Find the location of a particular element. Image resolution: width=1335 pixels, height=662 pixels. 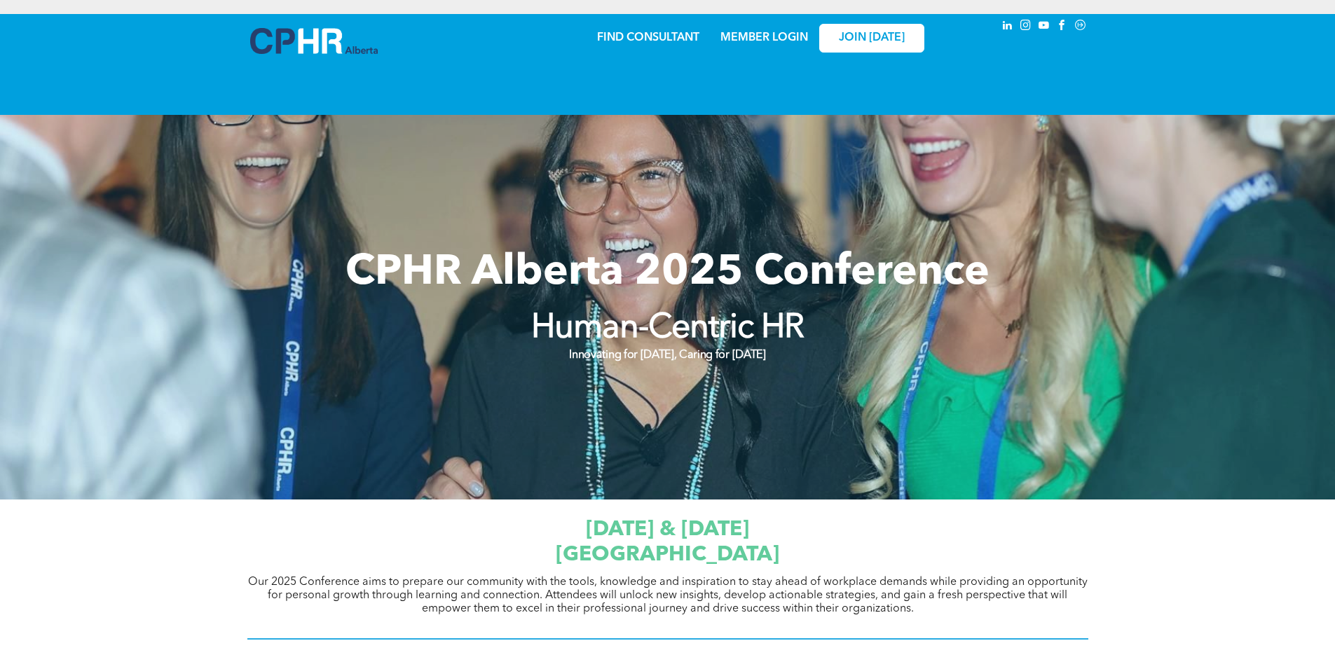

span: CPHR Alberta 2025 Conference is located at coordinates (667, 273).